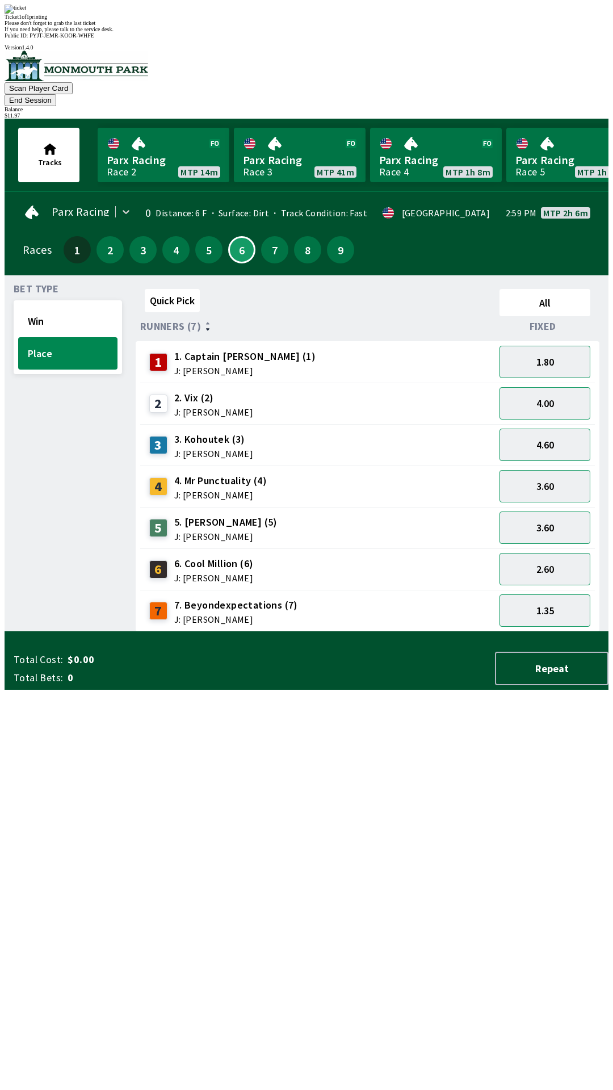 This screenshot has width=613, height=1090. What do you see at coordinates (340, 250) in the screenshot?
I see `span: 9` at bounding box center [340, 250].